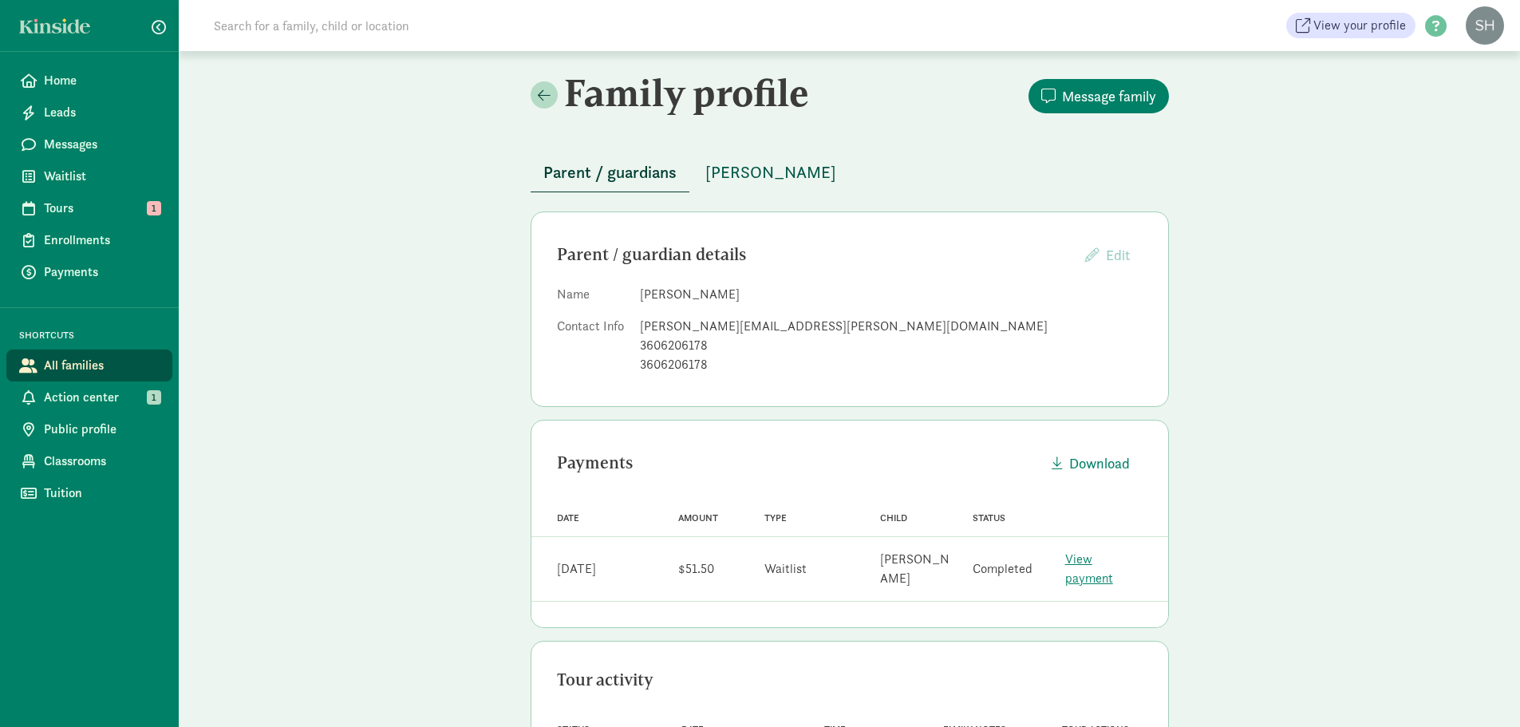 Image resolution: width=1520 pixels, height=727 pixels. Describe the element at coordinates (101, 208) in the screenshot. I see `span: Tours` at that location.